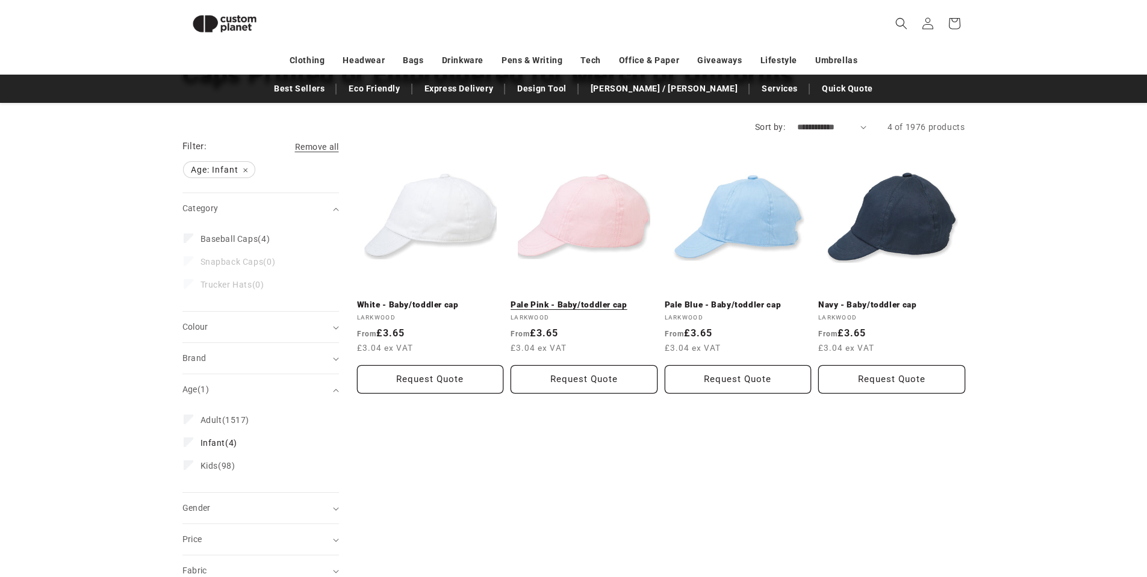  I want to click on summary: Category (0 selected), so click(261, 208).